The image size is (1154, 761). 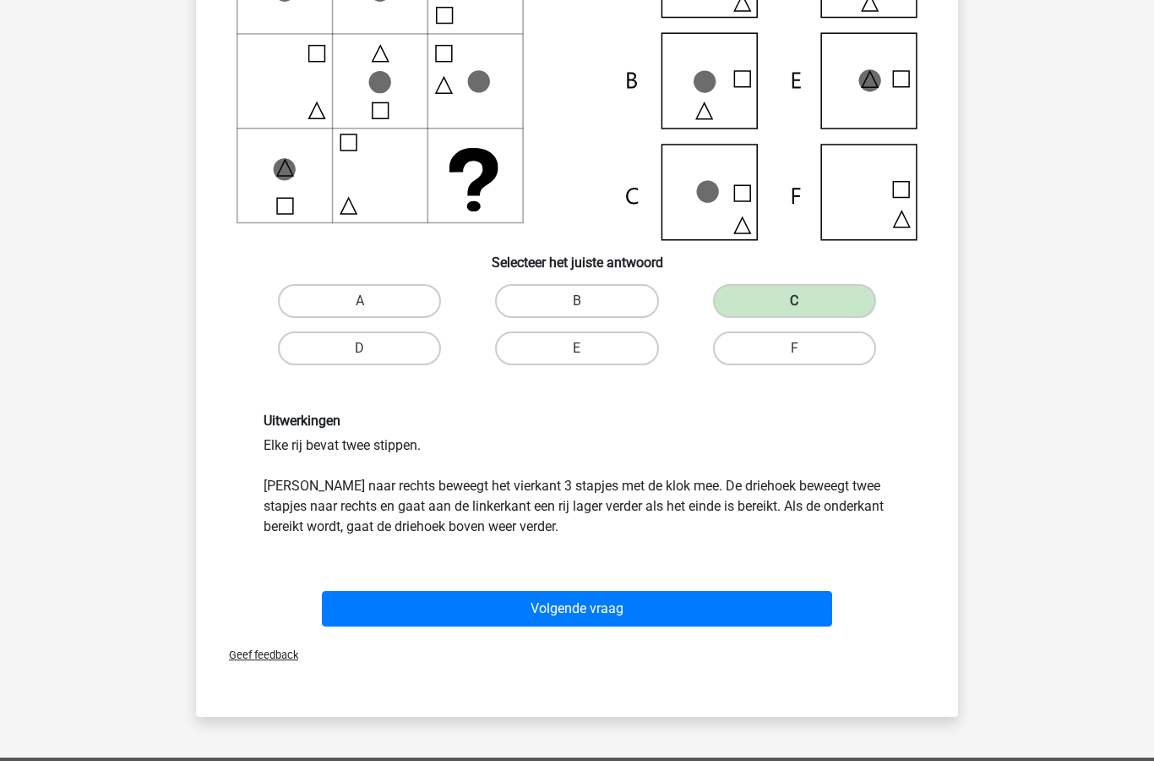 I want to click on span: Geef feedback, so click(x=257, y=654).